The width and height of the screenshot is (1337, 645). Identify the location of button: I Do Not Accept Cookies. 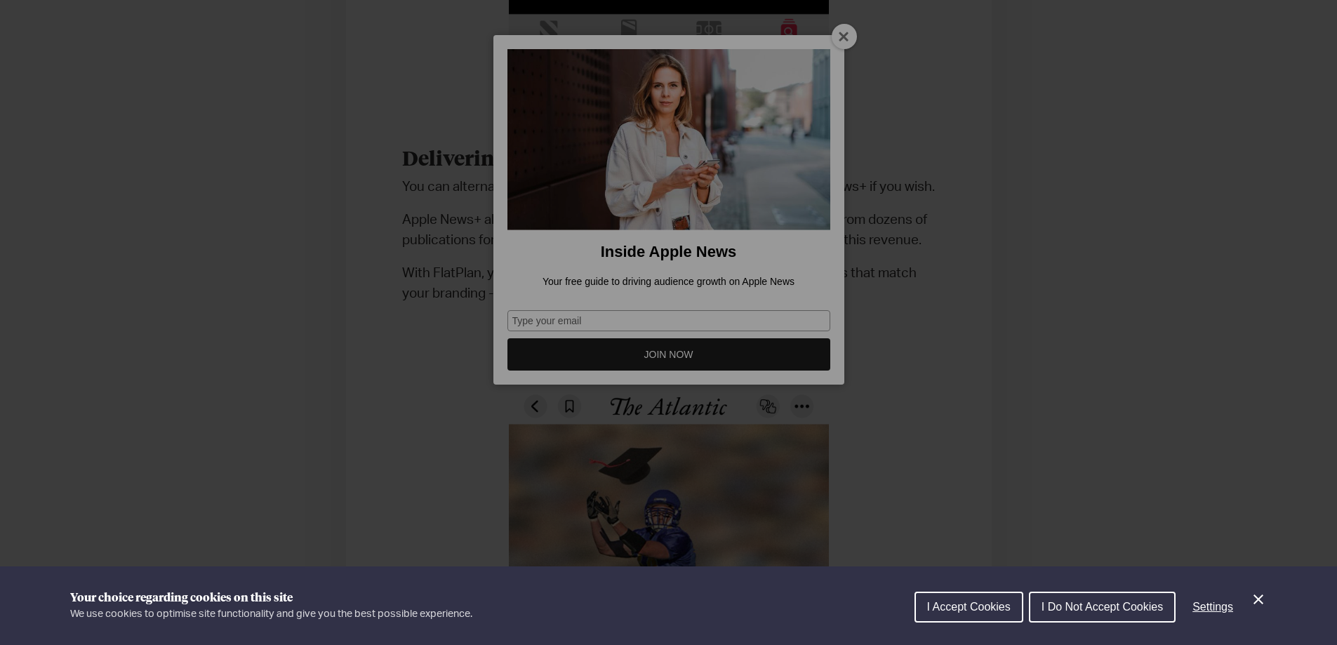
(1102, 607).